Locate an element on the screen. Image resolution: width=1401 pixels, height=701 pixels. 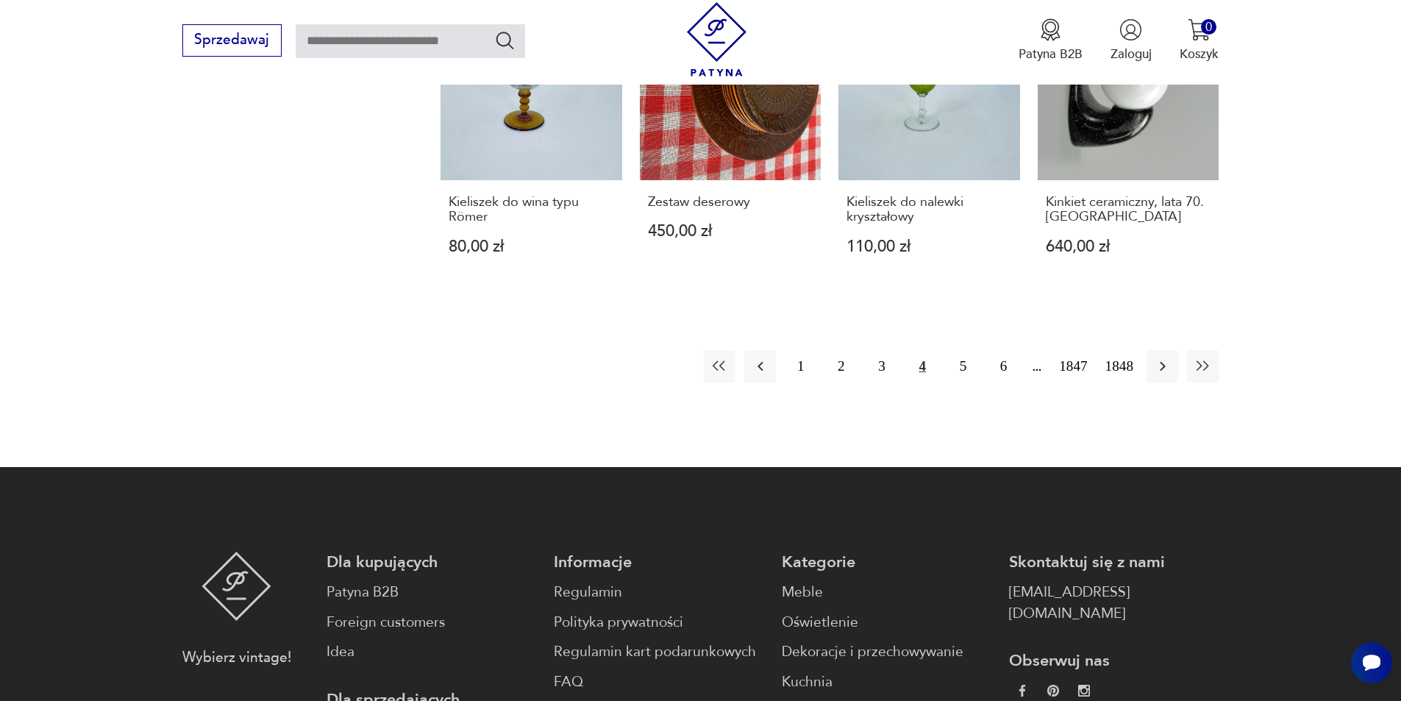
button: 1847 is located at coordinates (1073, 366).